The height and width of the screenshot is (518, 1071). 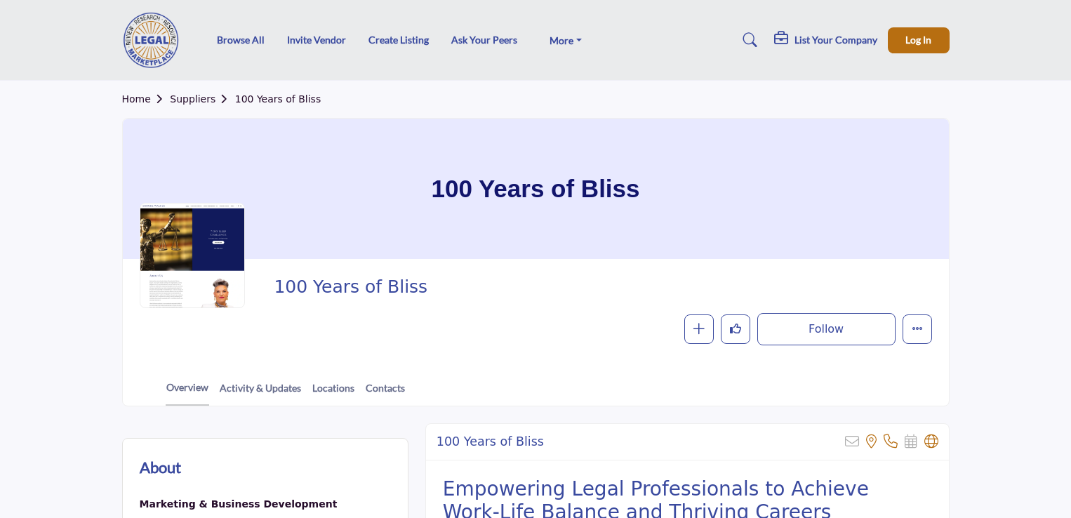 What do you see at coordinates (566, 40) in the screenshot?
I see `a: More` at bounding box center [566, 40].